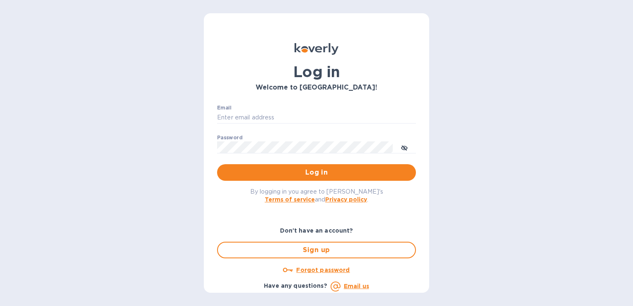 The height and width of the screenshot is (306, 633). What do you see at coordinates (356, 286) in the screenshot?
I see `a: Email us` at bounding box center [356, 286].